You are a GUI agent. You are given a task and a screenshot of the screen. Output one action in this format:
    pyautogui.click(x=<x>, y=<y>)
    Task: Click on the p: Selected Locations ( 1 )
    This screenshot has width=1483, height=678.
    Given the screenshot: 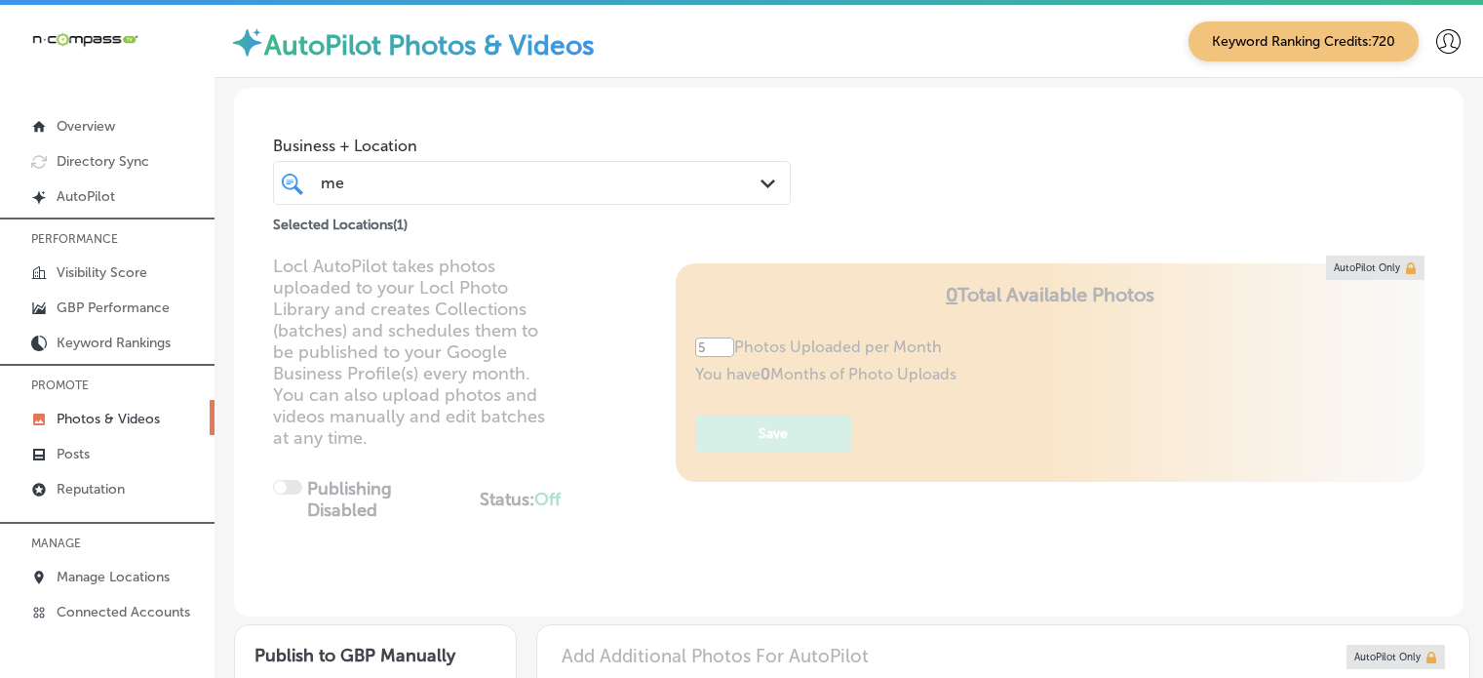 What is the action you would take?
    pyautogui.click(x=340, y=220)
    